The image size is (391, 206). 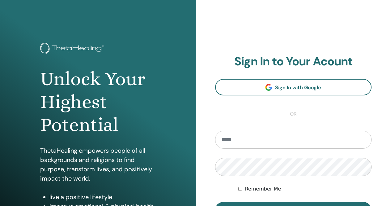 I want to click on li: live a positive lifestyle, so click(x=102, y=197).